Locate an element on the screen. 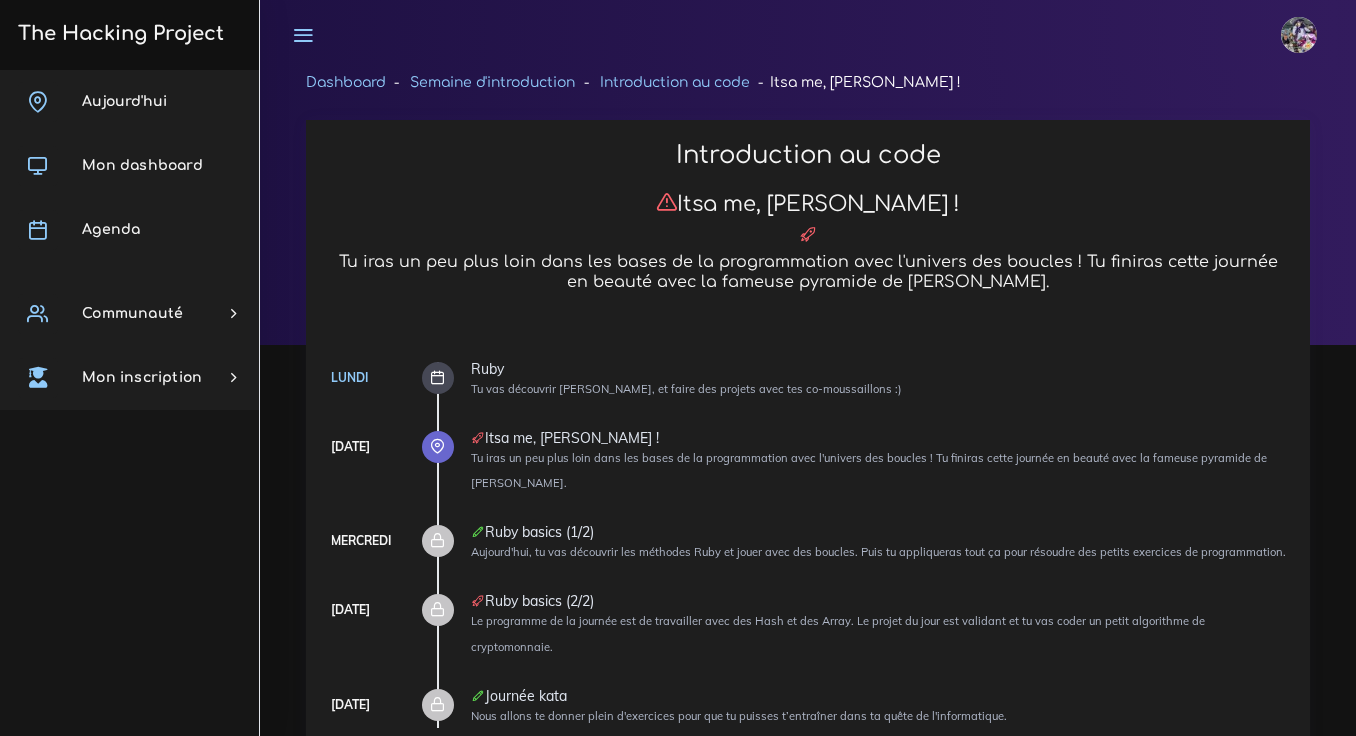 This screenshot has width=1356, height=736. div: Mercredi is located at coordinates (361, 541).